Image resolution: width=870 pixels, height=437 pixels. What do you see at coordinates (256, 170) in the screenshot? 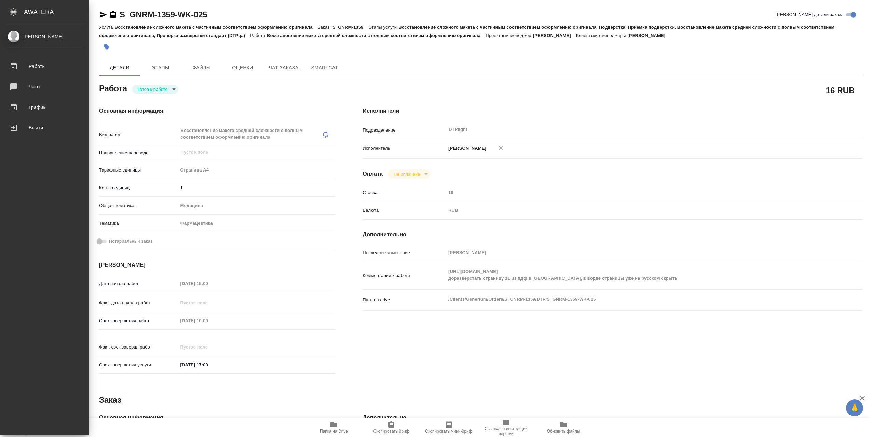
I see `div: Страница А4` at bounding box center [256, 170].